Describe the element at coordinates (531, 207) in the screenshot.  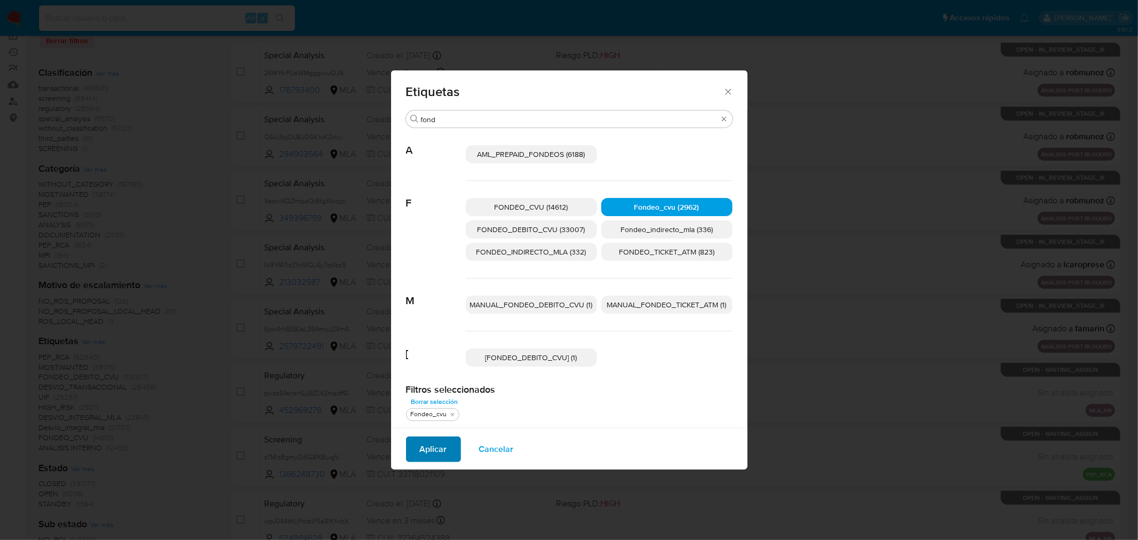
I see `span: FONDEO_CVU (14612)` at that location.